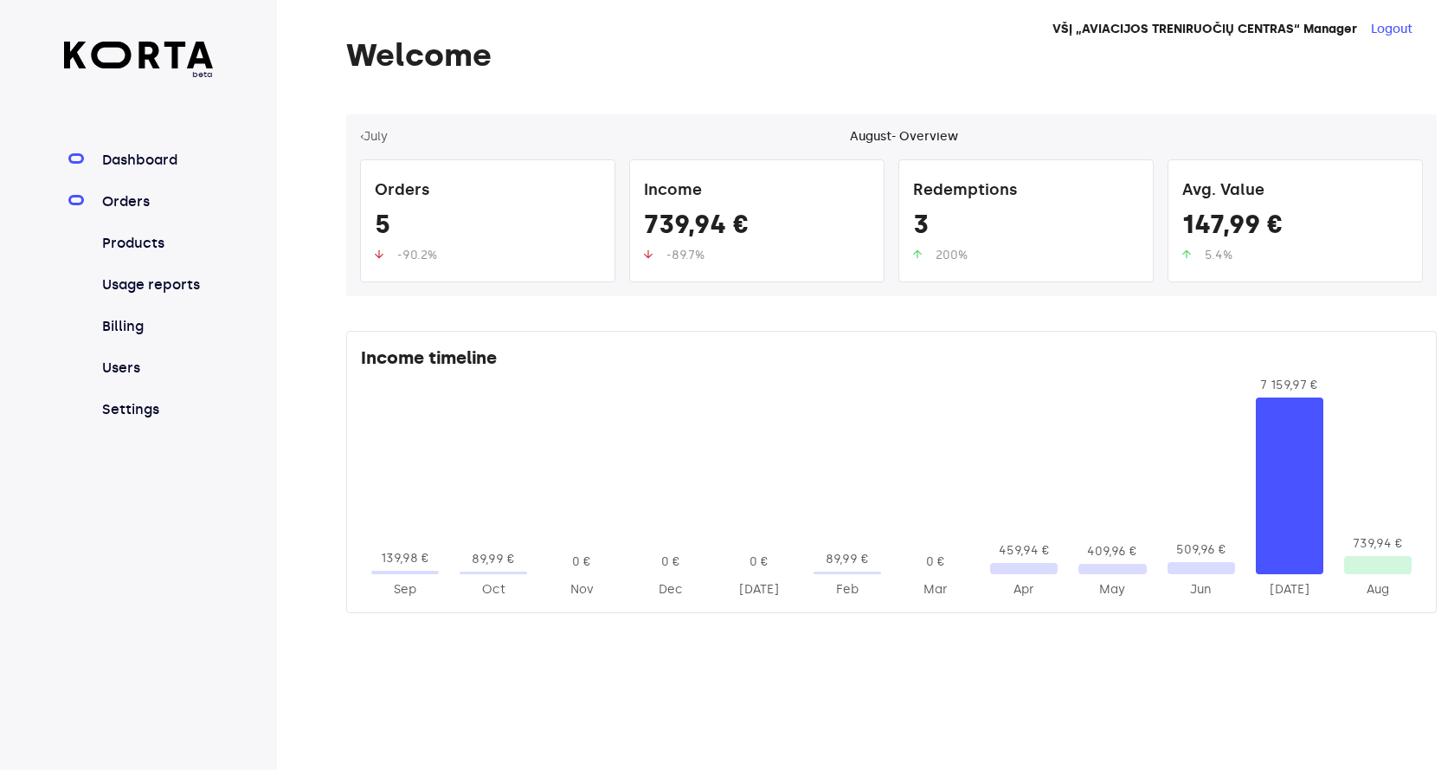 The width and height of the screenshot is (1454, 770). What do you see at coordinates (1026, 191) in the screenshot?
I see `div: Redemptions` at bounding box center [1026, 191].